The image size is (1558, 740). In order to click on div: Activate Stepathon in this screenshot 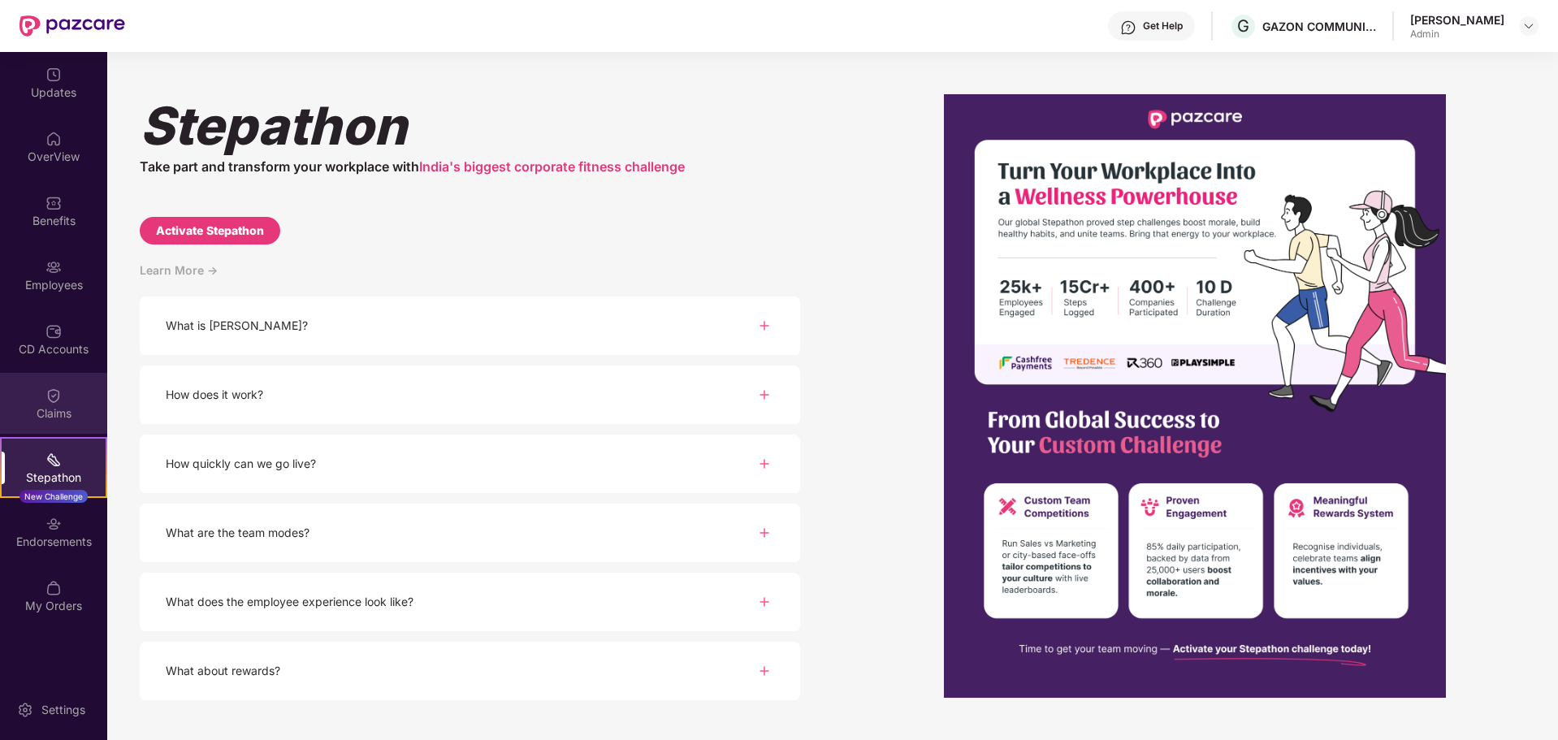, I will do `click(210, 231)`.